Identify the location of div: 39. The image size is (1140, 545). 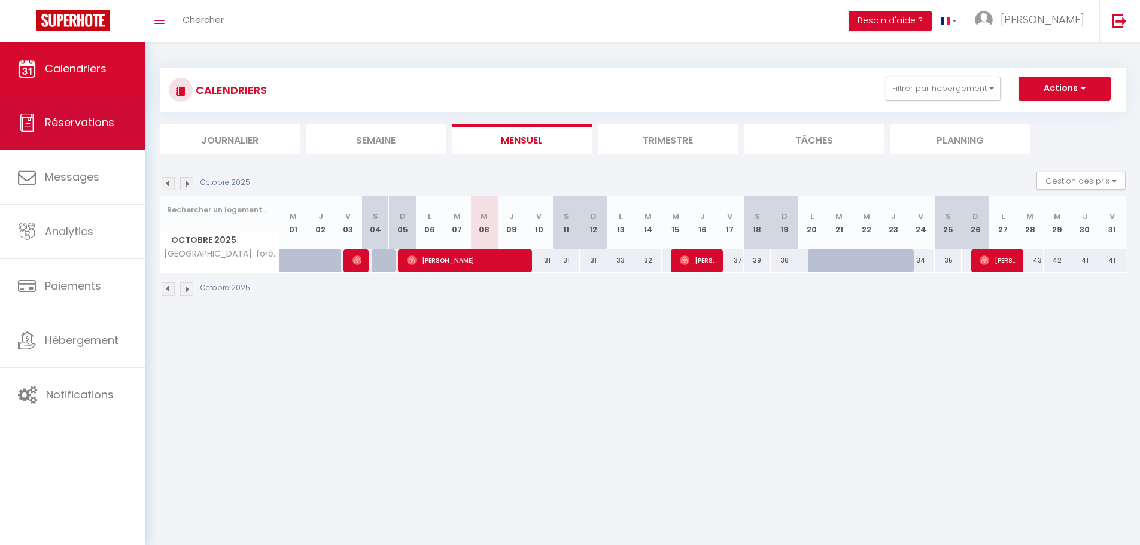
(757, 260).